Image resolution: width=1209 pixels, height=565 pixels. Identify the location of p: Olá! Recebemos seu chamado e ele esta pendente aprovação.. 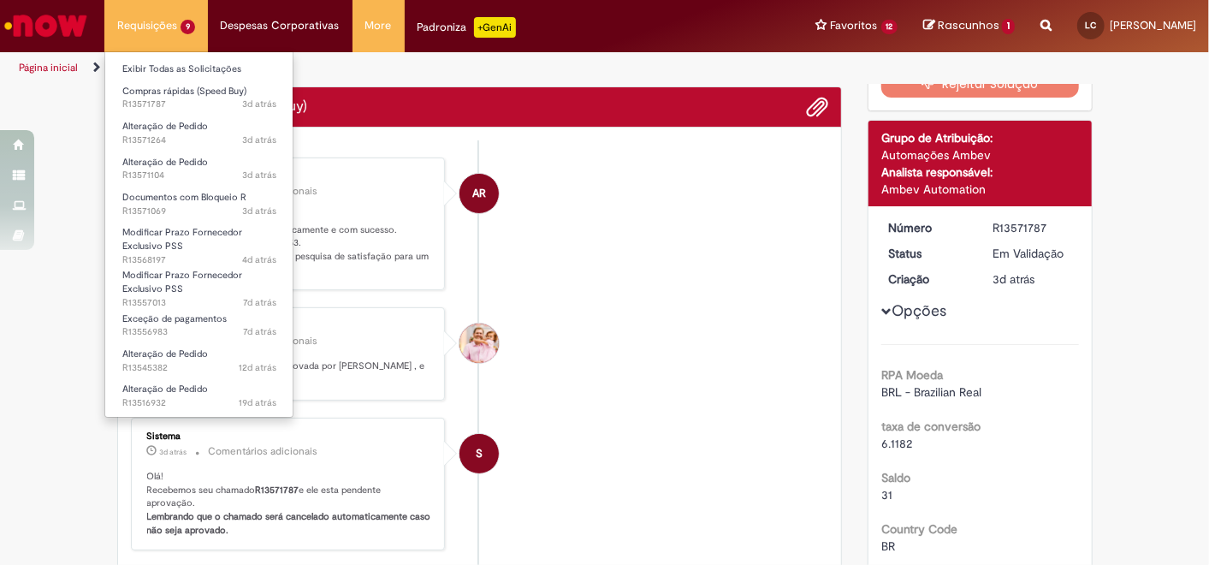
(289, 503).